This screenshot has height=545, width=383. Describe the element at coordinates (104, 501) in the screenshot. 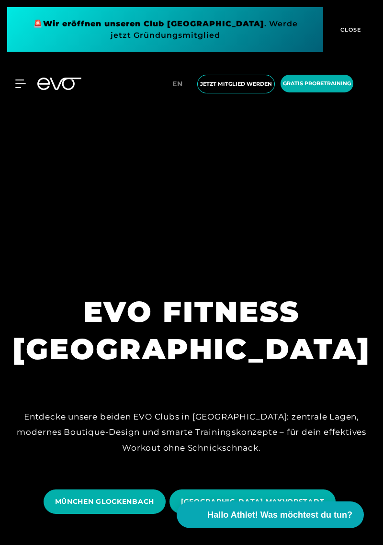

I see `span: MÜNCHEN GLOCKENBACH` at that location.